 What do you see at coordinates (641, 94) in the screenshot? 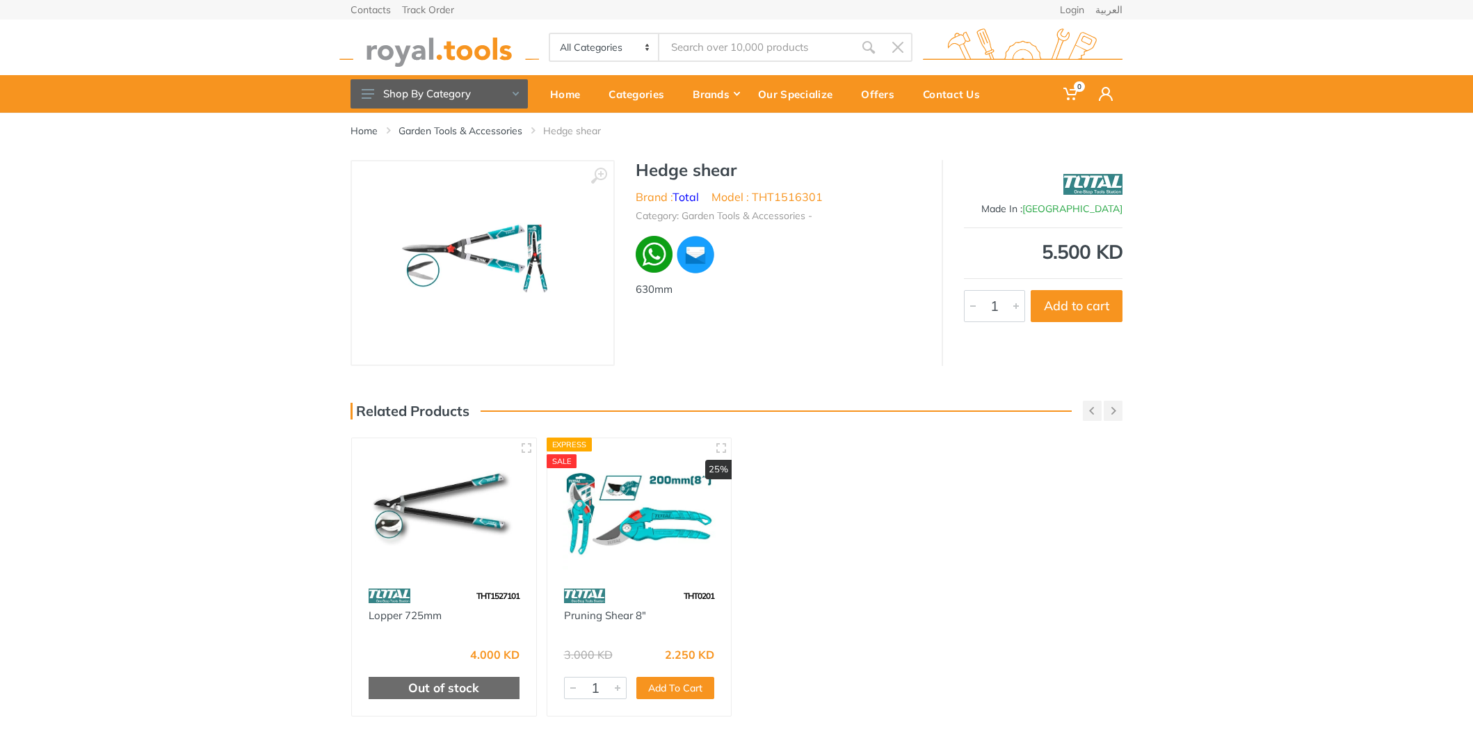
I see `a: Categories` at bounding box center [641, 94].